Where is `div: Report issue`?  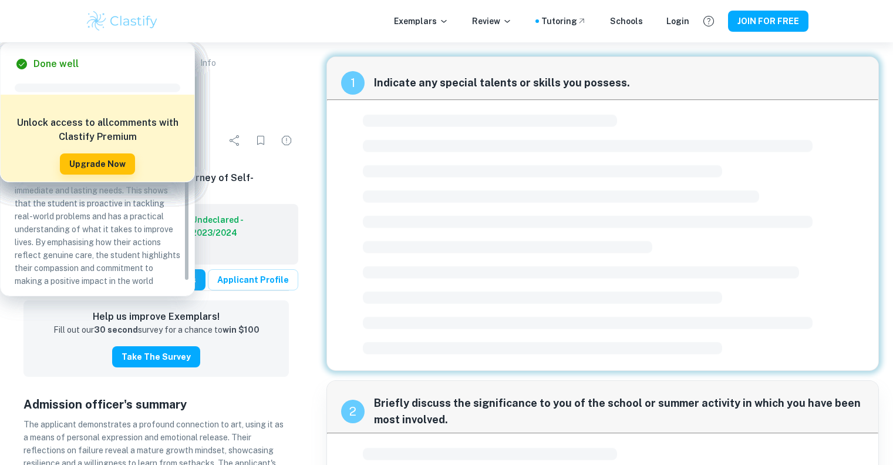
div: Report issue is located at coordinates (287, 140).